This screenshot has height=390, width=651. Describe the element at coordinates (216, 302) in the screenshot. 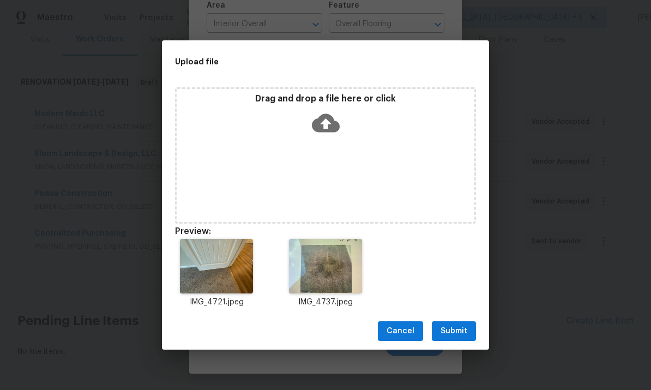

I see `p: IMG_4721.jpeg` at that location.